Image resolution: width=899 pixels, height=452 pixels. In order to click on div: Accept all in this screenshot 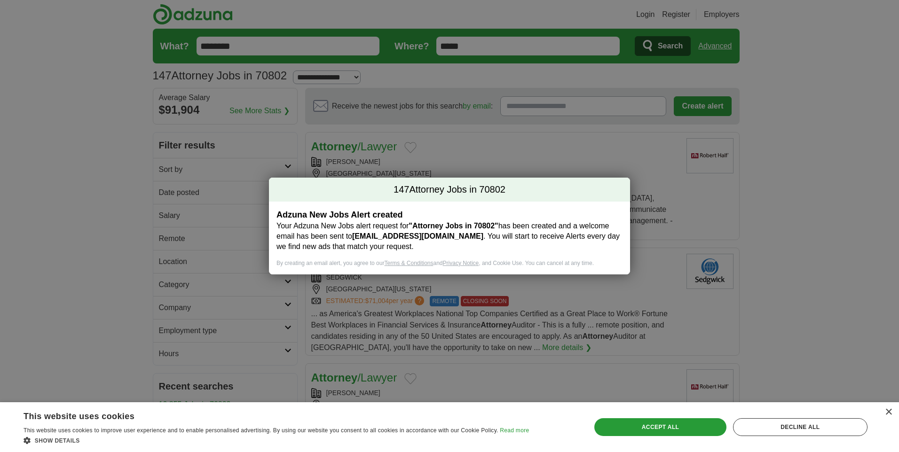, I will do `click(660, 428)`.